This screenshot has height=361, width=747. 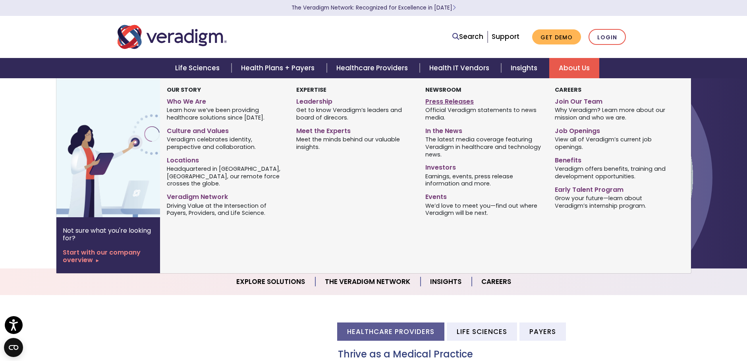 What do you see at coordinates (613, 100) in the screenshot?
I see `a: Join Our Team` at bounding box center [613, 100].